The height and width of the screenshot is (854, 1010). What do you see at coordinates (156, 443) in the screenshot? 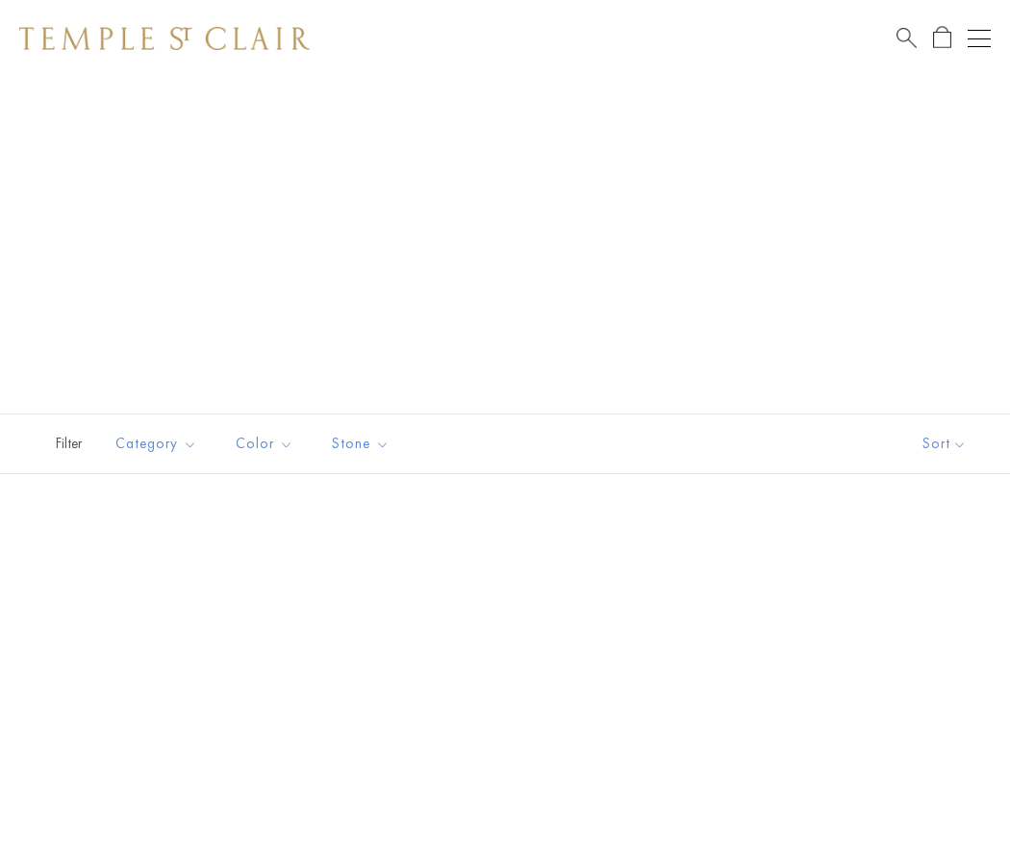
I see `button: Category` at bounding box center [156, 443].